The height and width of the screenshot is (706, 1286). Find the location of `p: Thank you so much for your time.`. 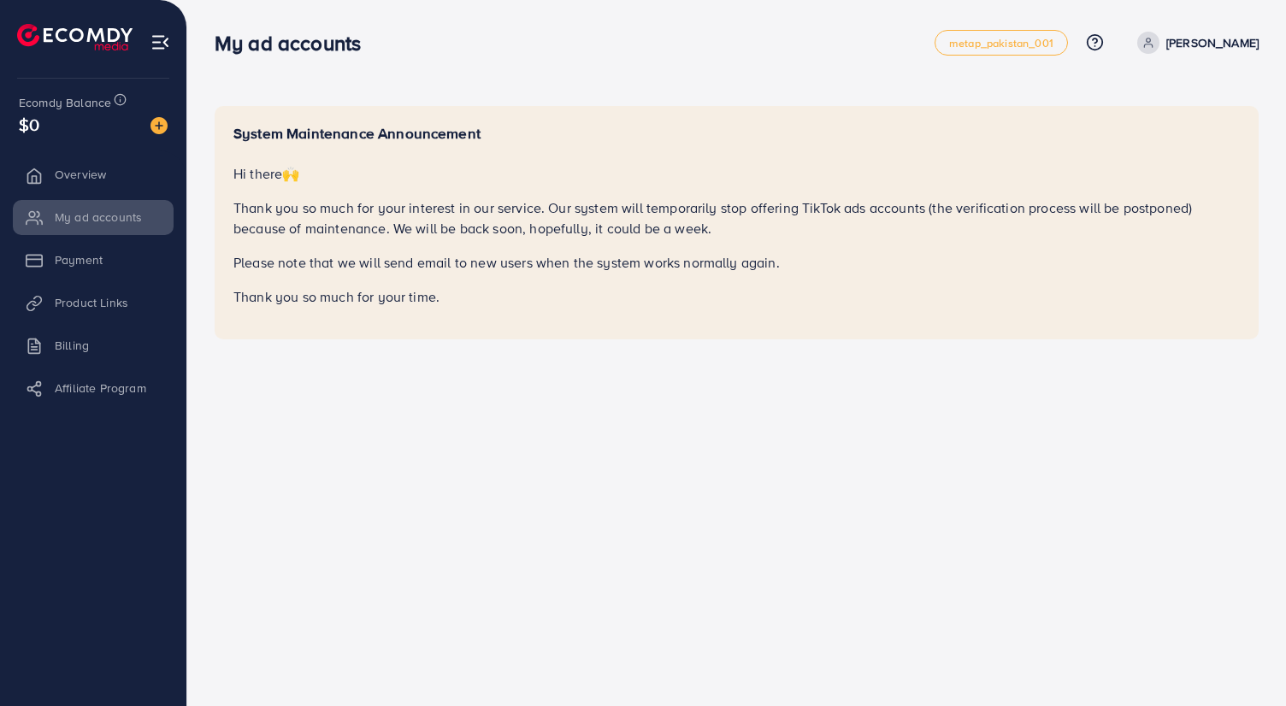

p: Thank you so much for your time. is located at coordinates (736, 297).